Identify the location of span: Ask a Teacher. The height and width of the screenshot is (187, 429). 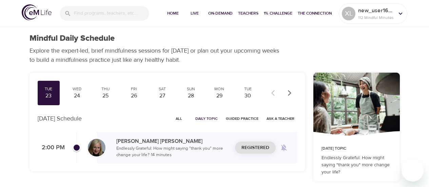
(280, 118).